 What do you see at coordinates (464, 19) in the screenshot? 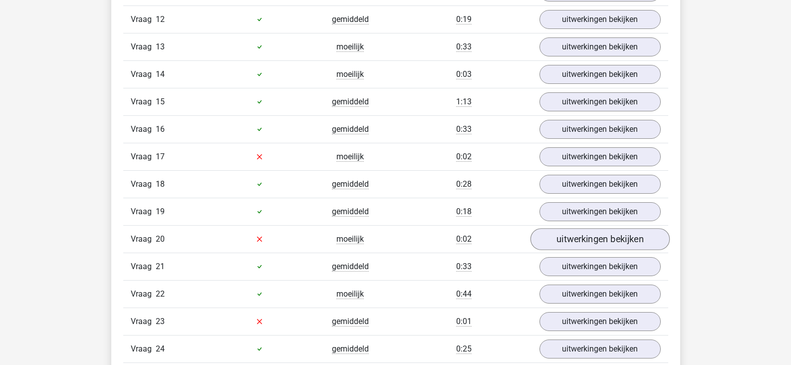
I see `span: 0:19` at bounding box center [464, 19].